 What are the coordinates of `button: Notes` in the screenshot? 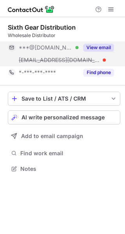 It's located at (64, 169).